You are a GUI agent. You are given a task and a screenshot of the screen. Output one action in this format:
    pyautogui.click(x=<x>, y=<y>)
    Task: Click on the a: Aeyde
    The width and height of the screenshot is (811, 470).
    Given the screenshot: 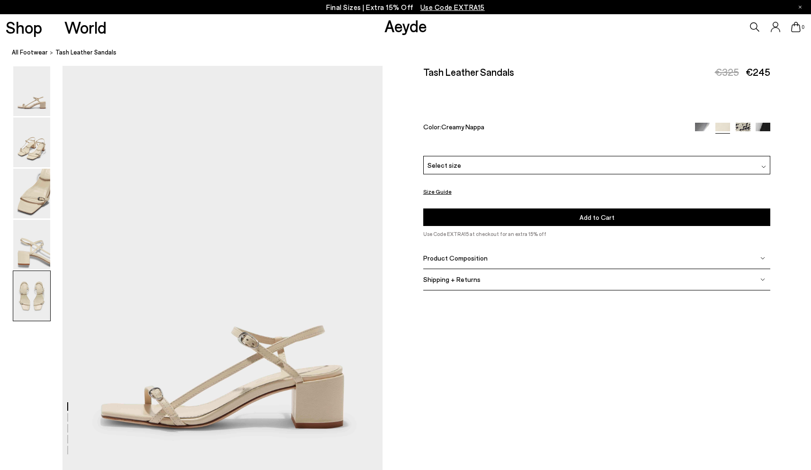 What is the action you would take?
    pyautogui.click(x=406, y=26)
    